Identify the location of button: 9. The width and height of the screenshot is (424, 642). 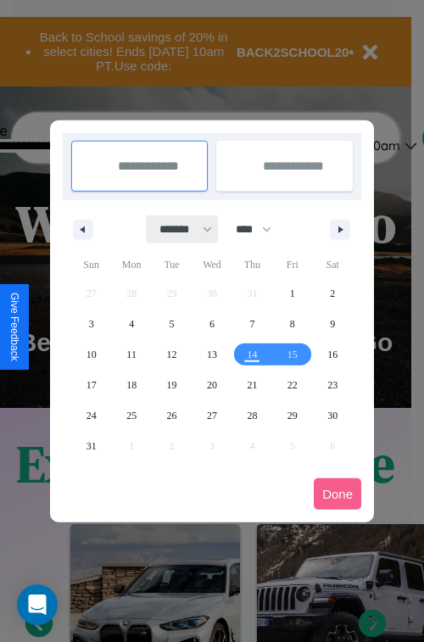
(333, 324).